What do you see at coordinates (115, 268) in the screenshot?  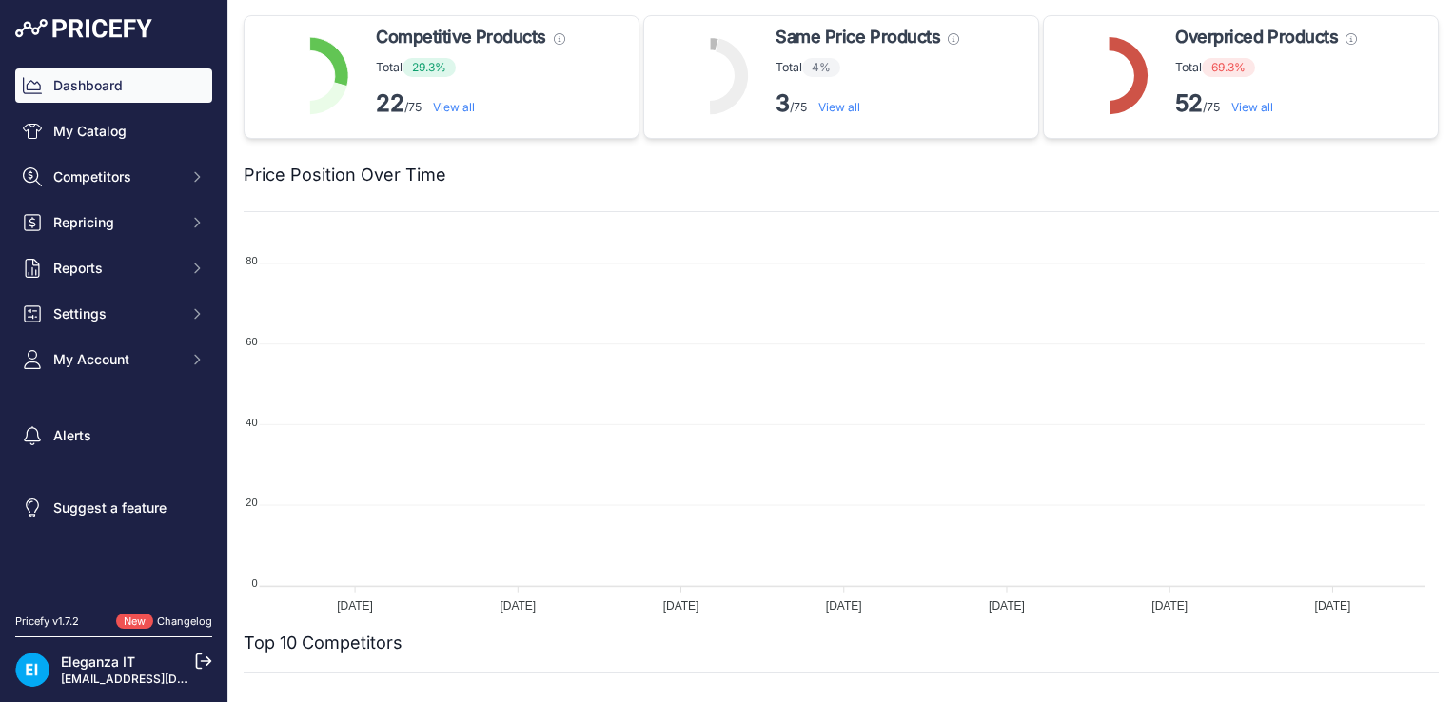 I see `span: Reports` at bounding box center [115, 268].